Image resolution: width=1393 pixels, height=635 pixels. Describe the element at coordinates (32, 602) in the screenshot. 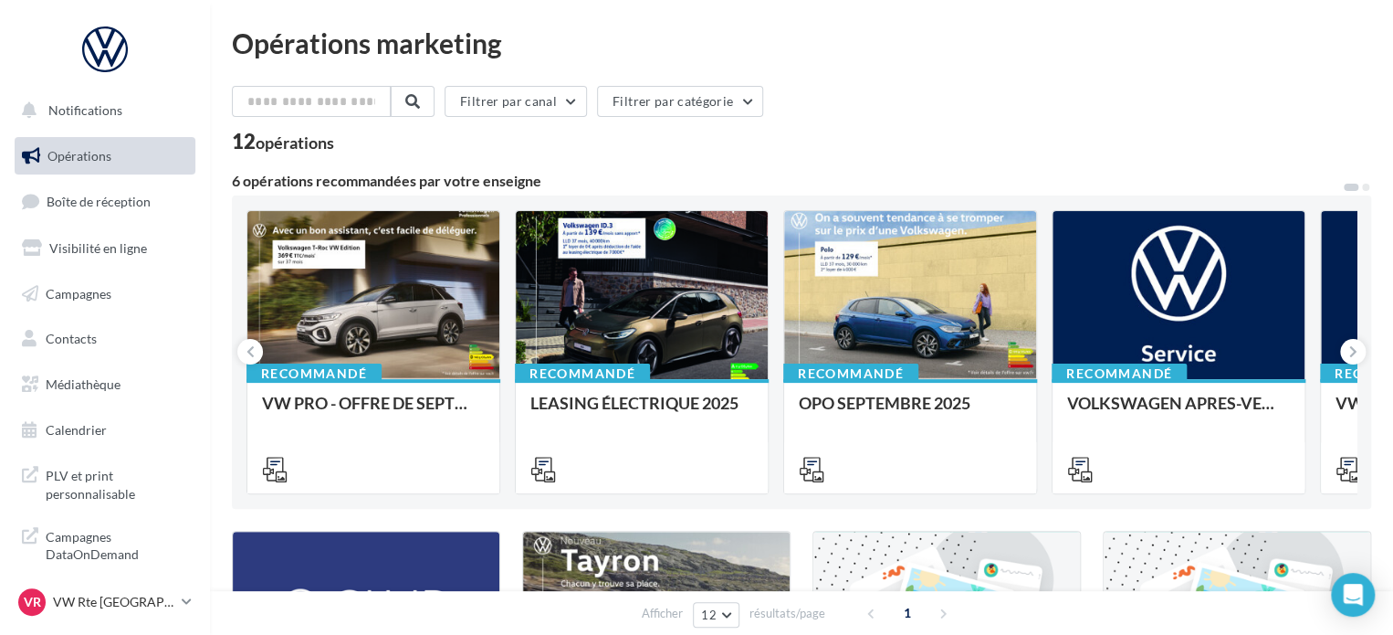

I see `span: VR` at that location.